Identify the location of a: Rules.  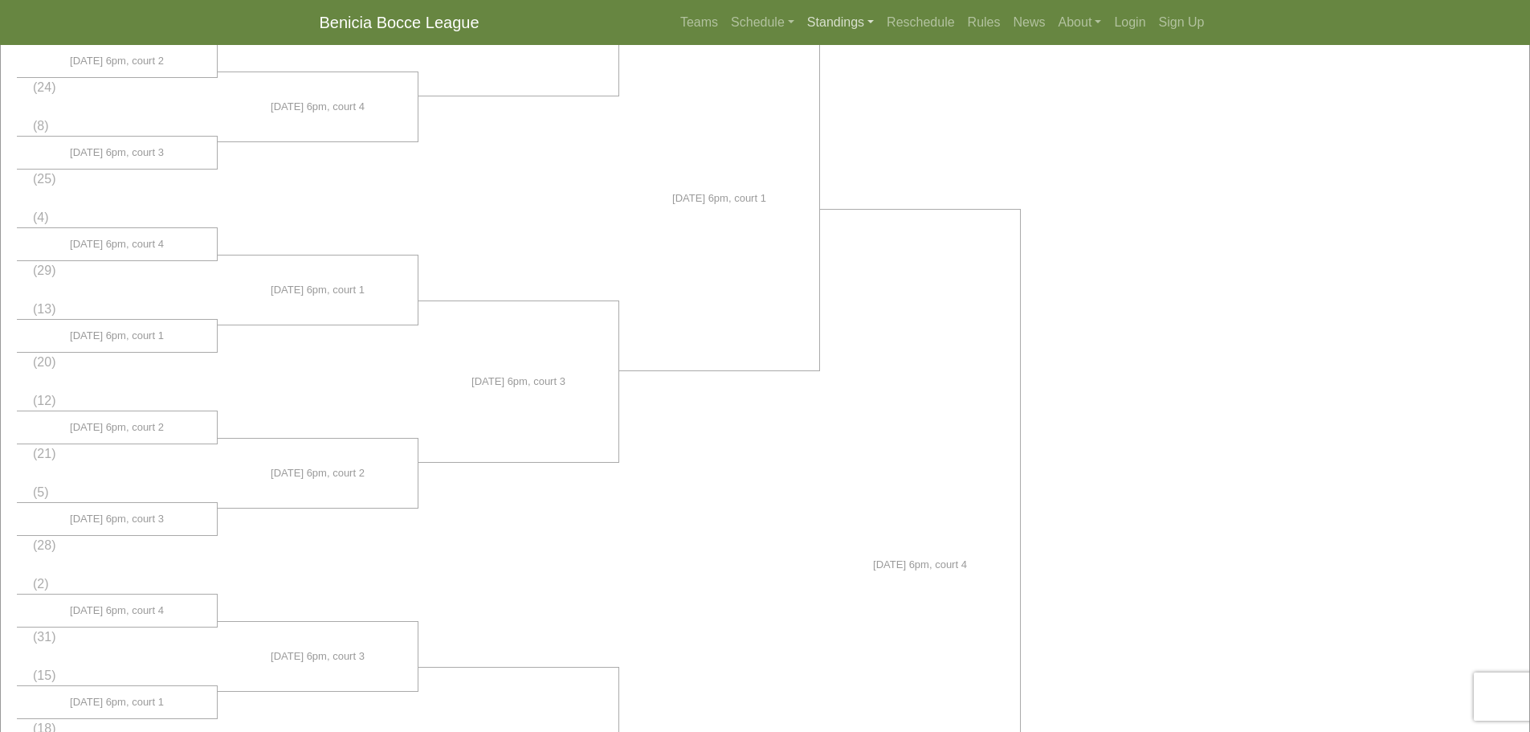
(984, 22).